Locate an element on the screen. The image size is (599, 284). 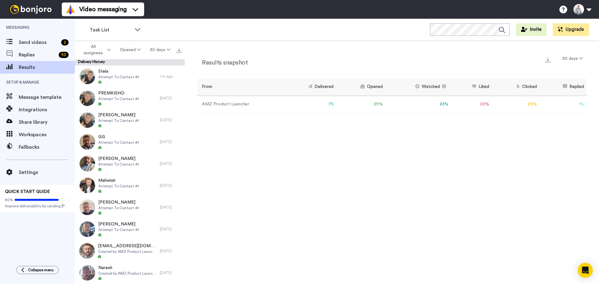
td: 29 % is located at coordinates (360, 104).